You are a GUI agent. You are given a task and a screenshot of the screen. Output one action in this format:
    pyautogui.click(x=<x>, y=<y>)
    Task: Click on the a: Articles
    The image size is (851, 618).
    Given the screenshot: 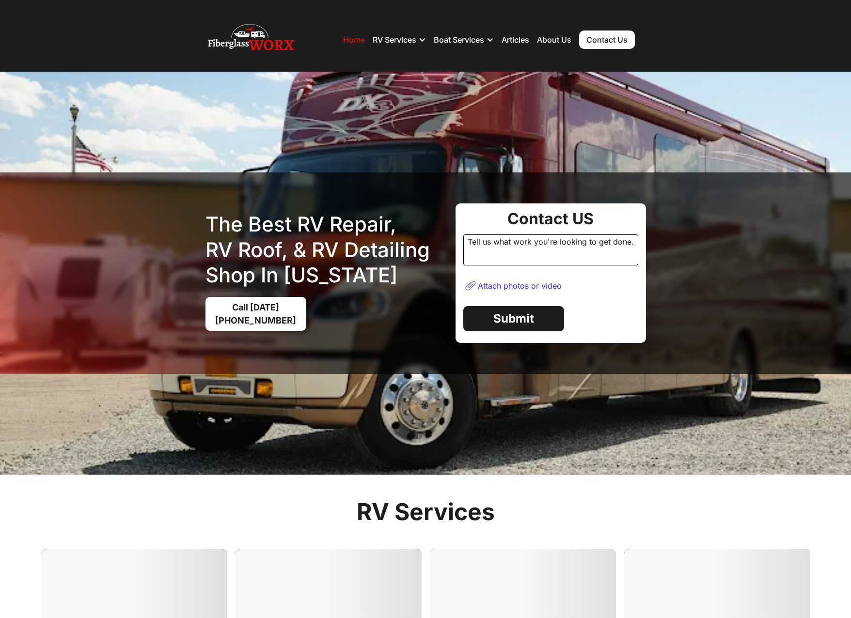 What is the action you would take?
    pyautogui.click(x=515, y=40)
    